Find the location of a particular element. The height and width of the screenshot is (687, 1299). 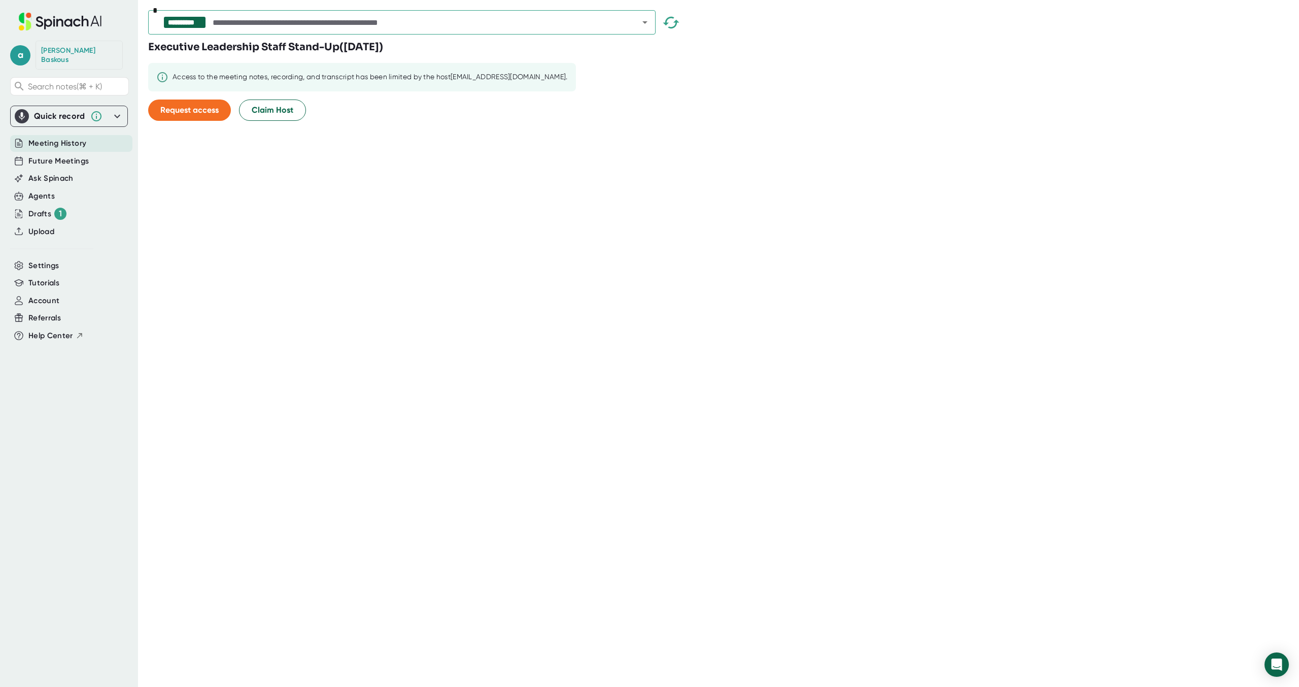

button: Upload is located at coordinates (41, 231).